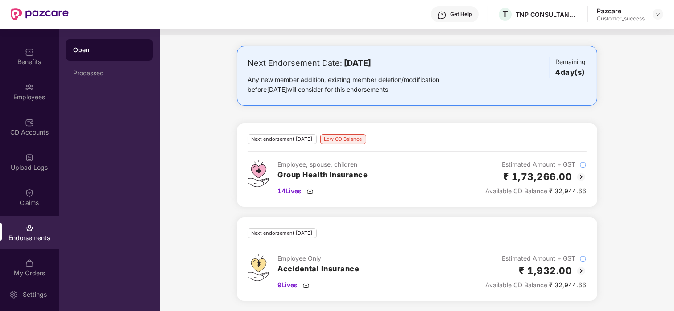 This screenshot has height=311, width=674. Describe the element at coordinates (29, 158) in the screenshot. I see `img: svg+xml;base64,PHN2ZyBpZD0iVXBsb2FkX0xvZ3MiIGRhdGEtbmFtZT0iVXBsb2FkIExvZ3MiIHhtbG5zPSJodHRwOi8vd3...` at that location.